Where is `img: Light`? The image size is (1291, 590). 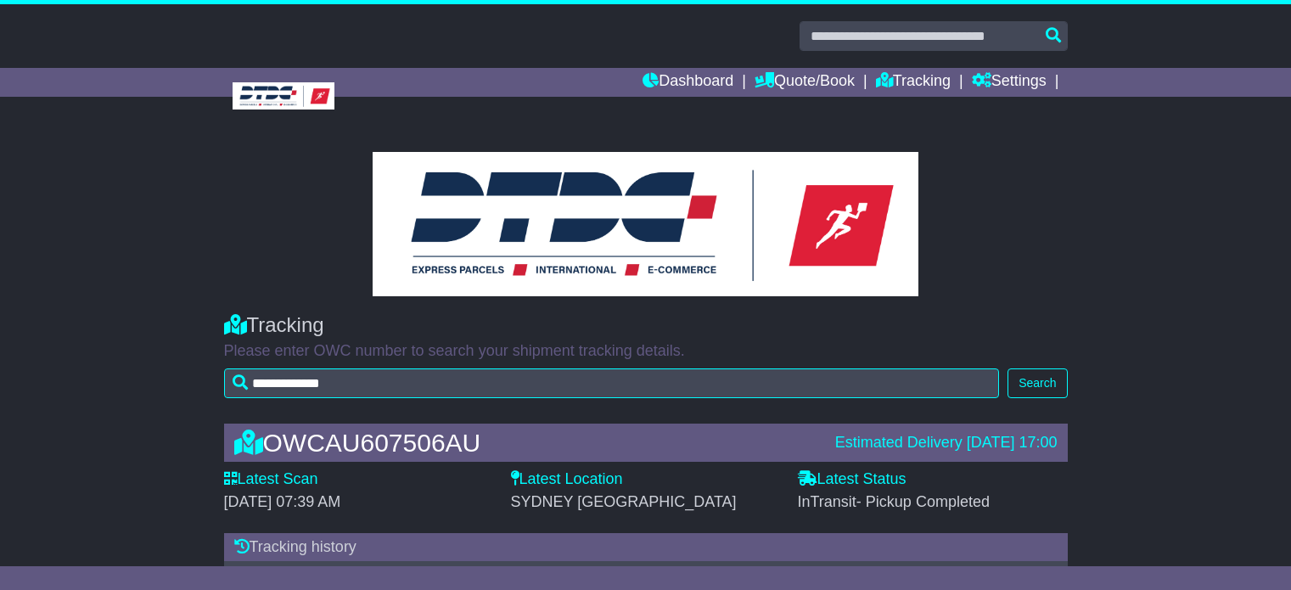
img: Light is located at coordinates (646, 224).